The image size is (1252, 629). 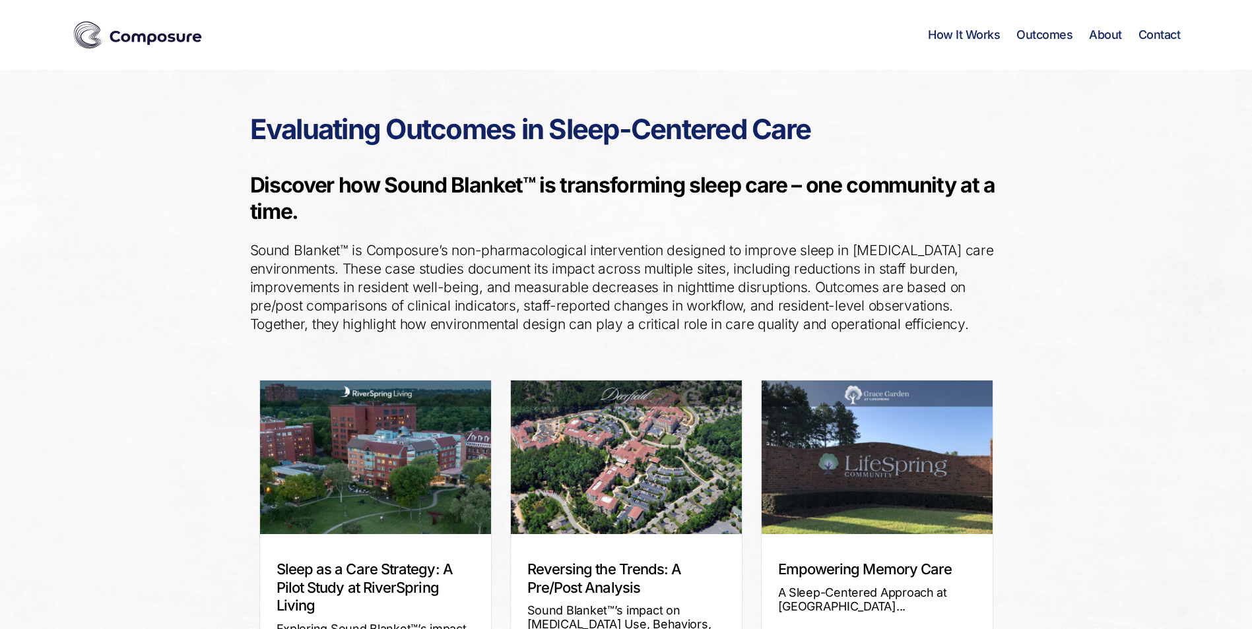 What do you see at coordinates (1054, 35) in the screenshot?
I see `nav: Horizontal` at bounding box center [1054, 35].